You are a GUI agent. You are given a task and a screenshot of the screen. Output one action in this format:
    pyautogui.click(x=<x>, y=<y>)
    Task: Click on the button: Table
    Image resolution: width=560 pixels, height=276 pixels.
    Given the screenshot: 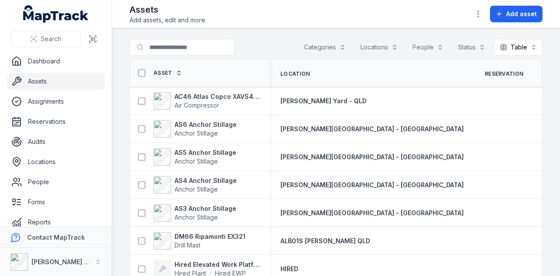 What is the action you would take?
    pyautogui.click(x=519, y=47)
    